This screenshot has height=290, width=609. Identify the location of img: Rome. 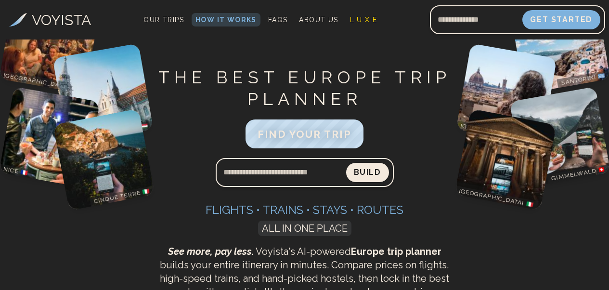
(505, 159).